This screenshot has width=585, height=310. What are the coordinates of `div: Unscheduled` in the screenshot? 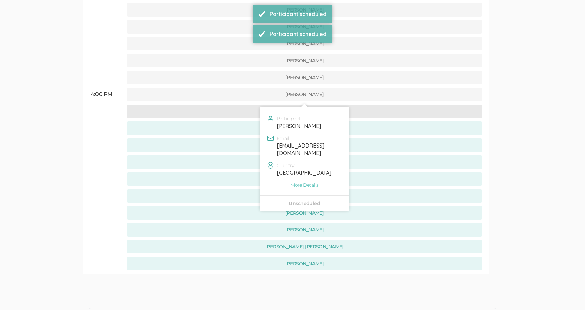 It's located at (305, 204).